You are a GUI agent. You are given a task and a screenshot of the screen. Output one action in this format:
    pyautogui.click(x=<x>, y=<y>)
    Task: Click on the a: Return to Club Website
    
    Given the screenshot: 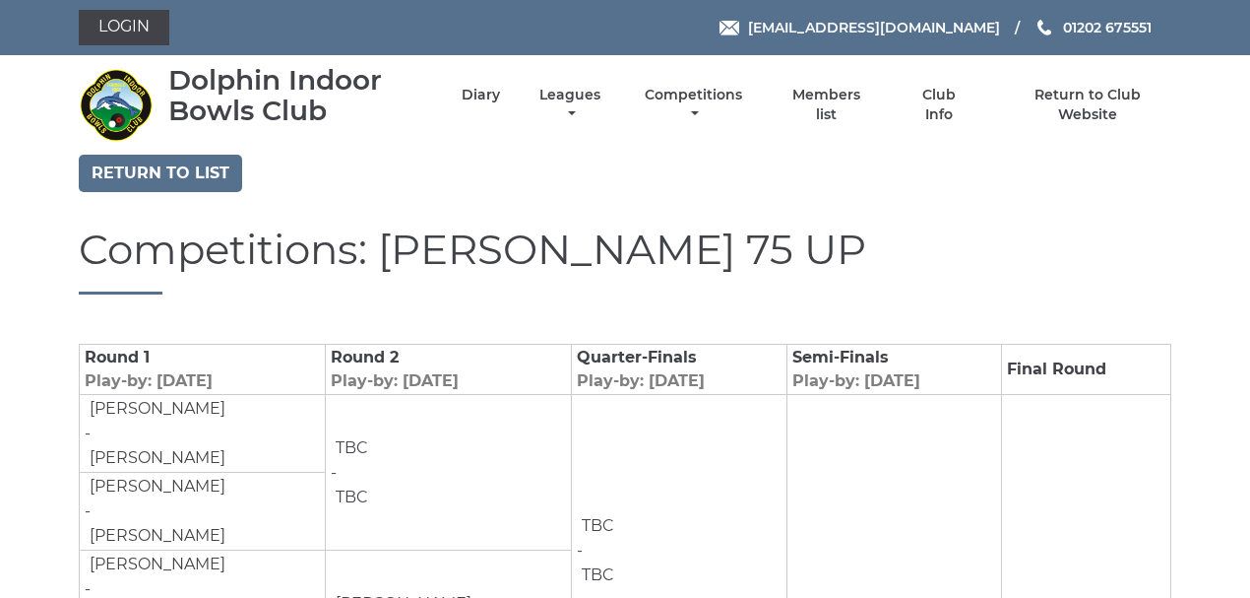 What is the action you would take?
    pyautogui.click(x=1088, y=104)
    